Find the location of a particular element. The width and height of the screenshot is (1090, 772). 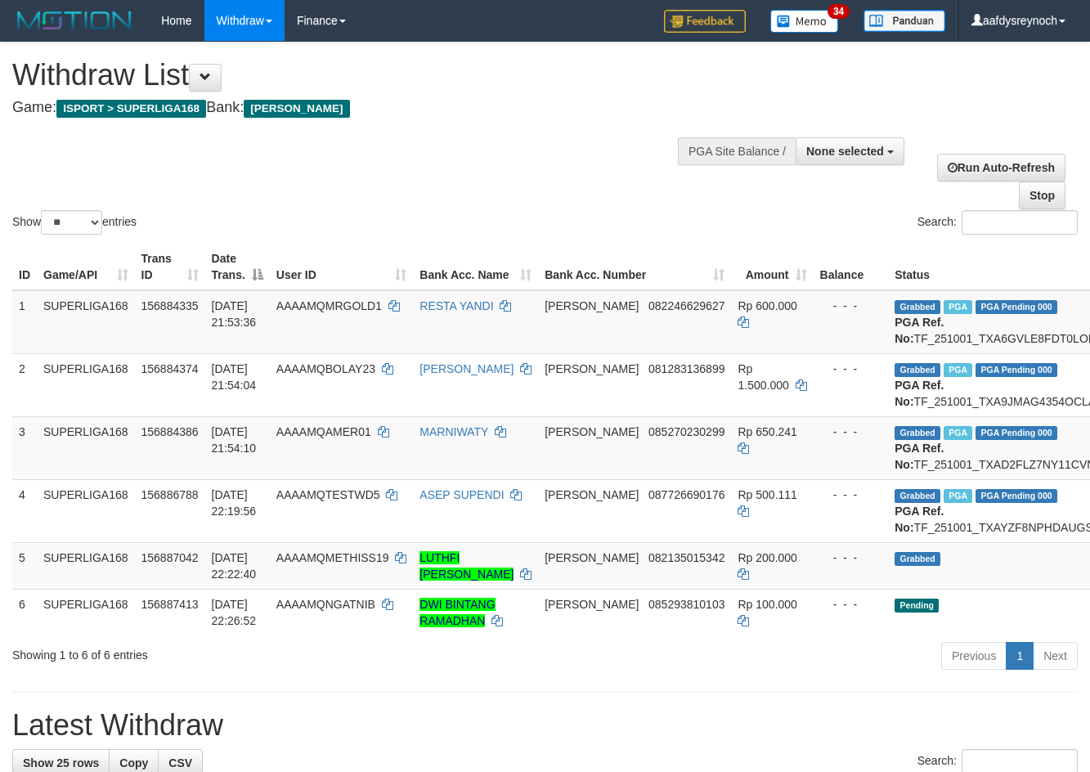

th: Balance is located at coordinates (851, 267).